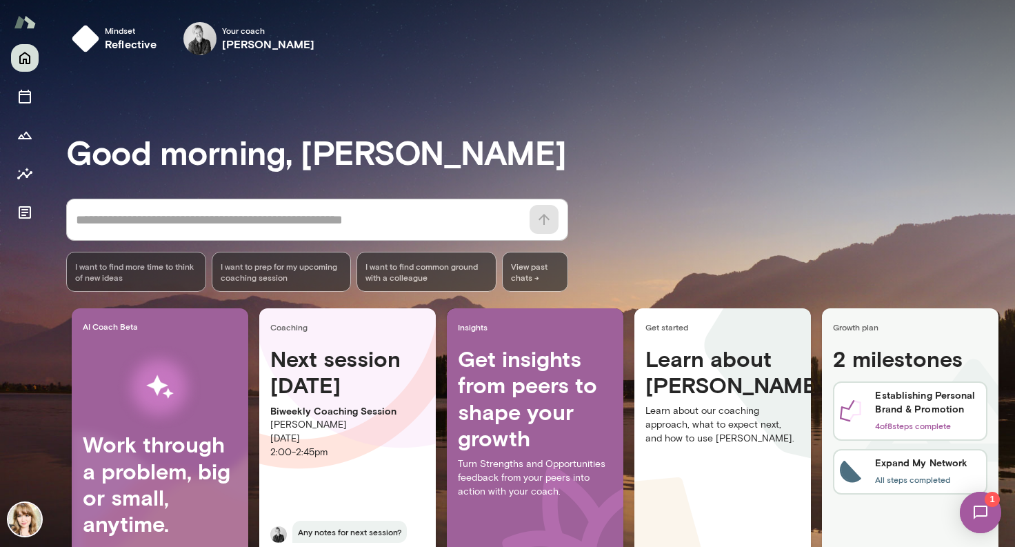 The image size is (1015, 547). Describe the element at coordinates (911, 361) in the screenshot. I see `h4: 2 milestones` at that location.